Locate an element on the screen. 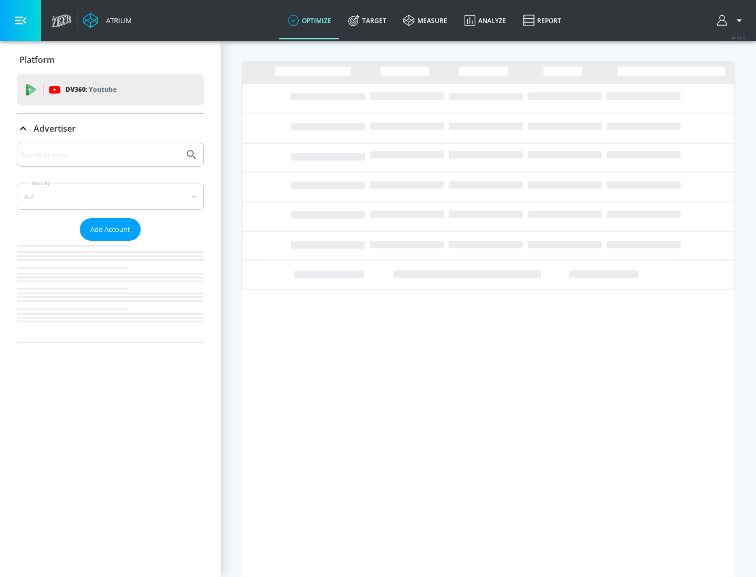 The height and width of the screenshot is (577, 756). input: Search by name is located at coordinates (100, 155).